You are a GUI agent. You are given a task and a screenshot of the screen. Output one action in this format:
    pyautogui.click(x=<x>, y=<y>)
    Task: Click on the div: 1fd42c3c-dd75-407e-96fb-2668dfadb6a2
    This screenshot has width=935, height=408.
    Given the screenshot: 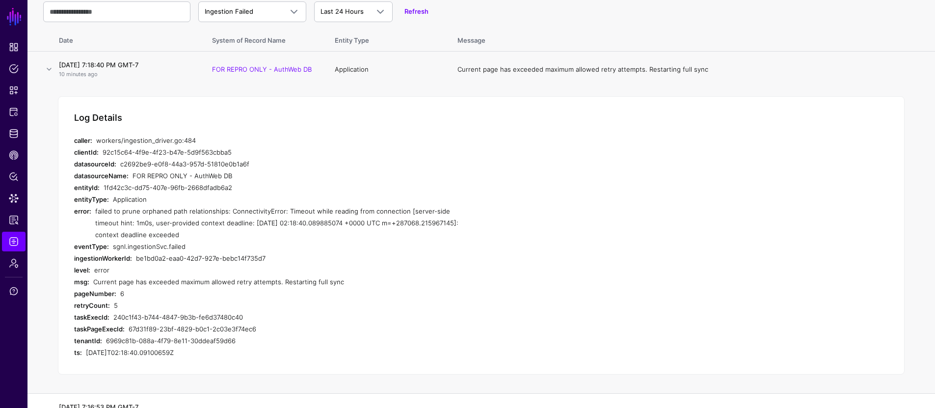 What is the action you would take?
    pyautogui.click(x=285, y=187)
    